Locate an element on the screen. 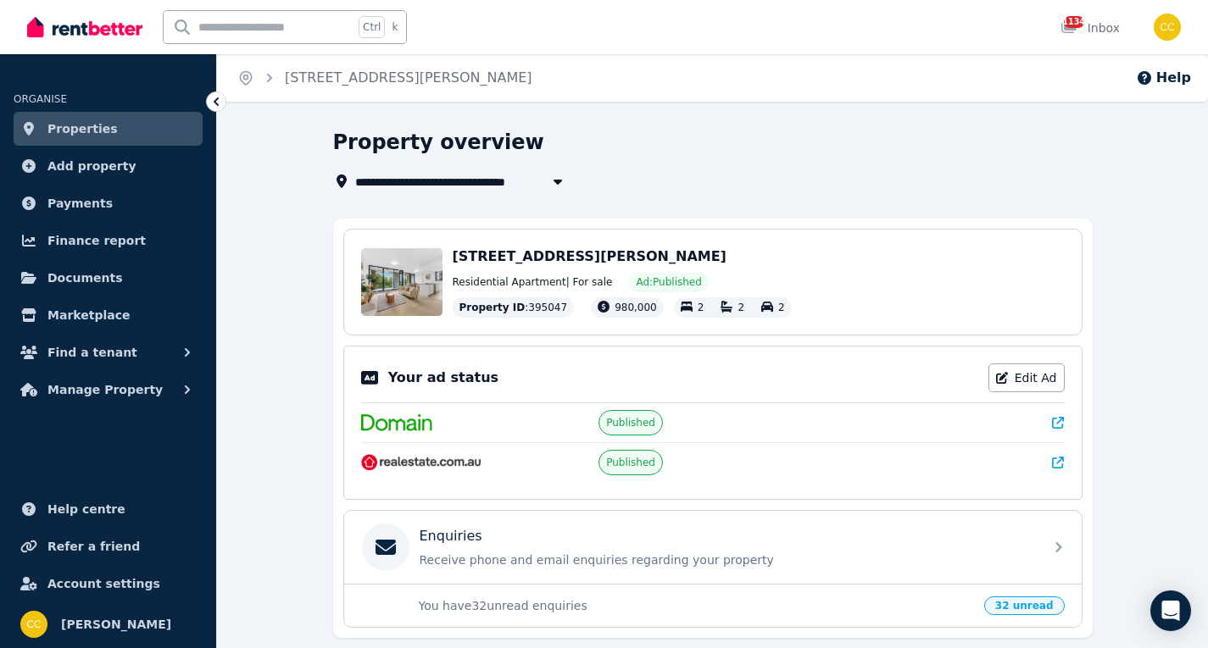  div: Inbox is located at coordinates (1090, 28).